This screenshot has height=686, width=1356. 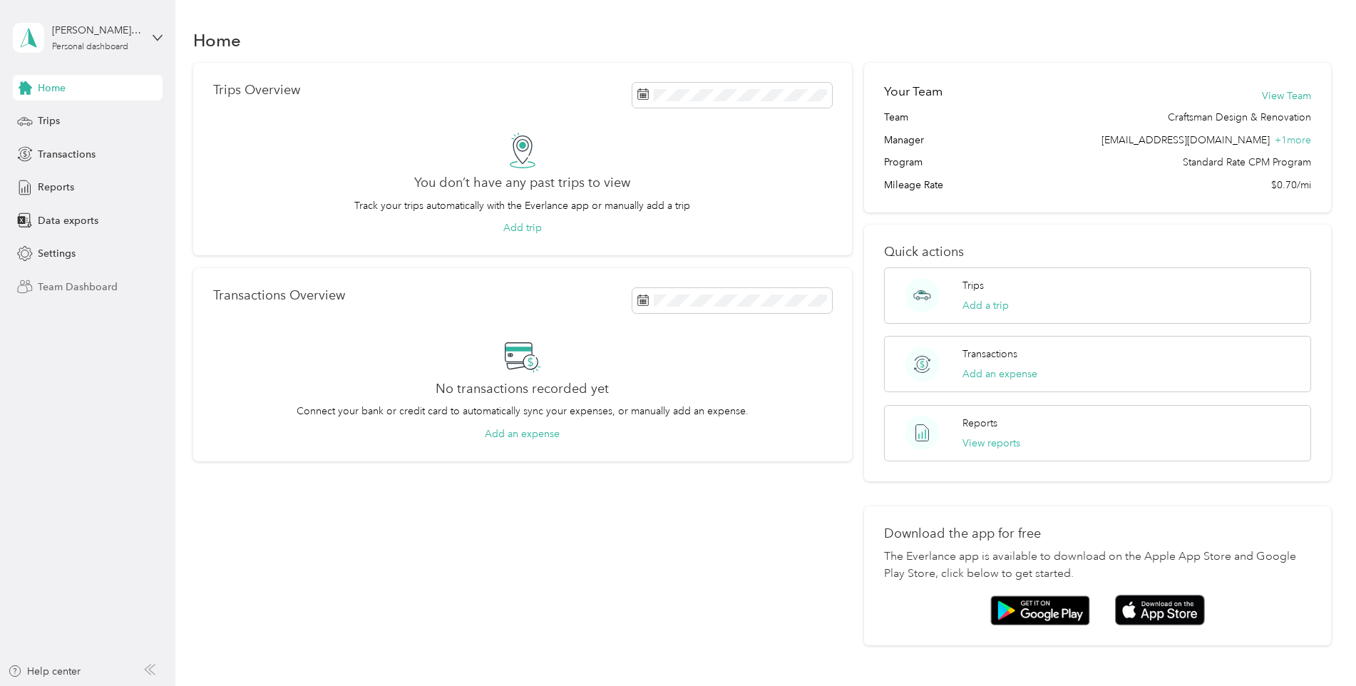 What do you see at coordinates (1286, 96) in the screenshot?
I see `button: View Team` at bounding box center [1286, 96].